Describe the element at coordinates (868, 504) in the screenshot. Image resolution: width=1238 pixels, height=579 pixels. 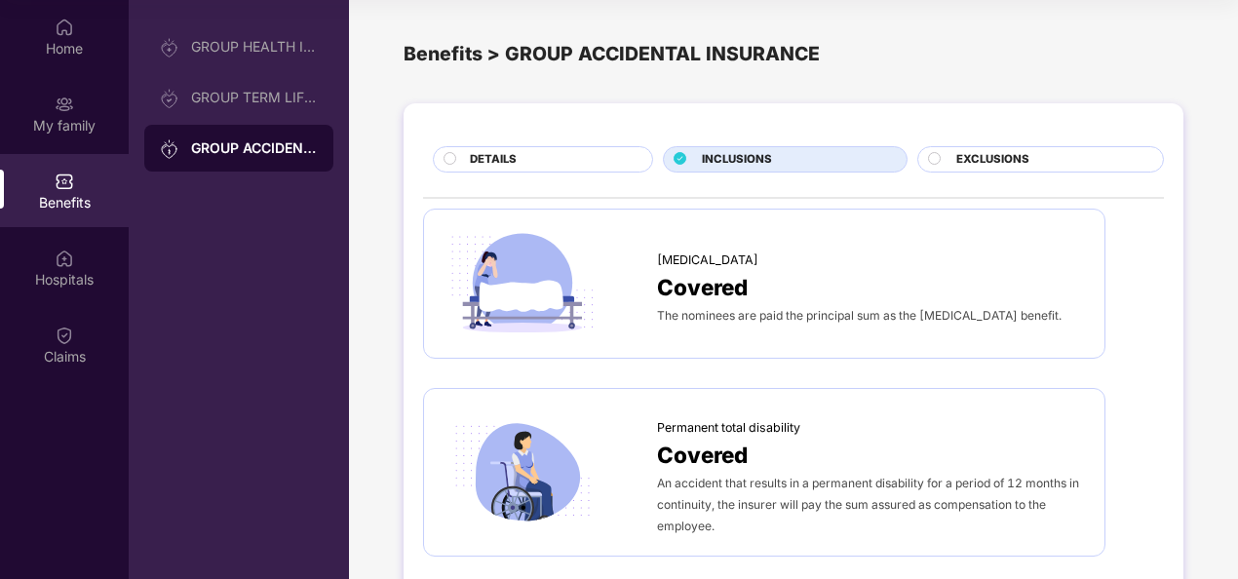
I see `span: An accident that results in a permanent disability for a period of 12 months in continuity, the i...` at that location.